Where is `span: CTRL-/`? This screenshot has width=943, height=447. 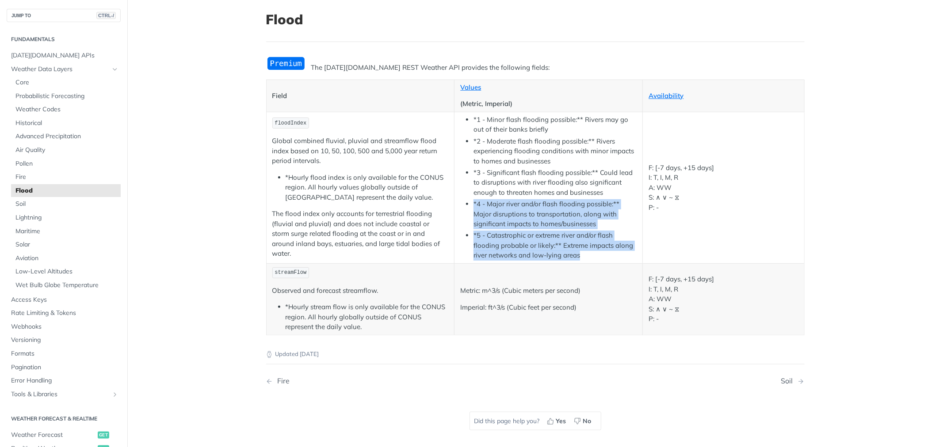 span: CTRL-/ is located at coordinates (106, 15).